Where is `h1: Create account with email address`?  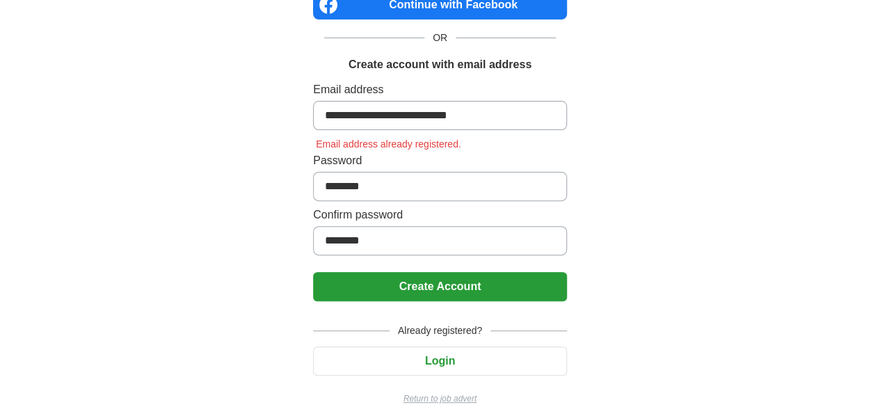
h1: Create account with email address is located at coordinates (439, 65).